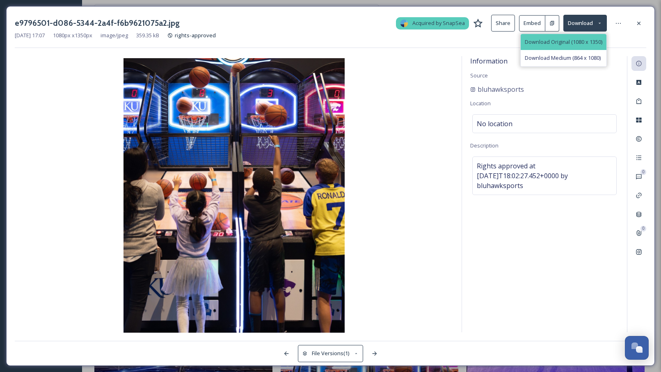 The image size is (661, 372). Describe the element at coordinates (484, 146) in the screenshot. I see `span: Description` at that location.